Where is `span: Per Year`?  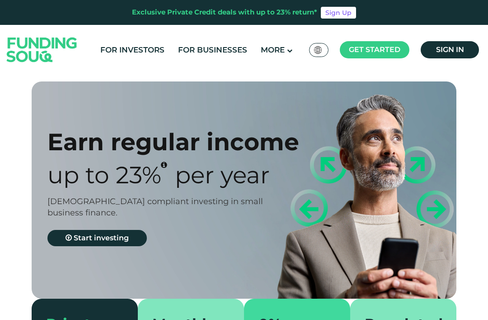
span: Per Year is located at coordinates (222, 174).